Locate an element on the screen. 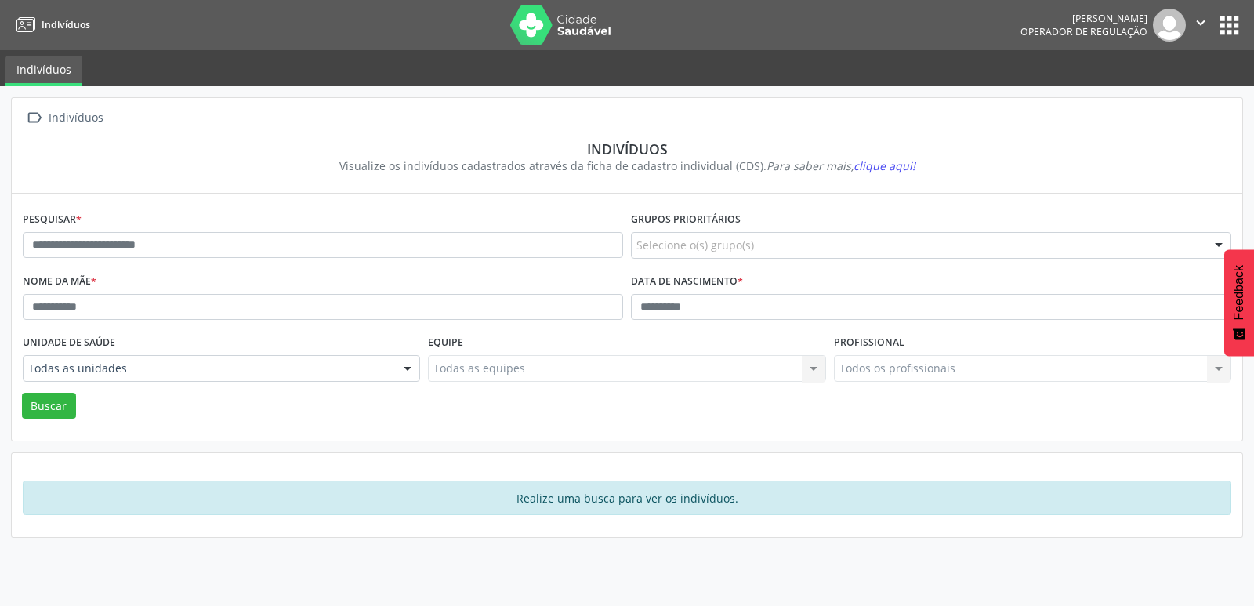 The image size is (1254, 606). span: Feedback is located at coordinates (1239, 292).